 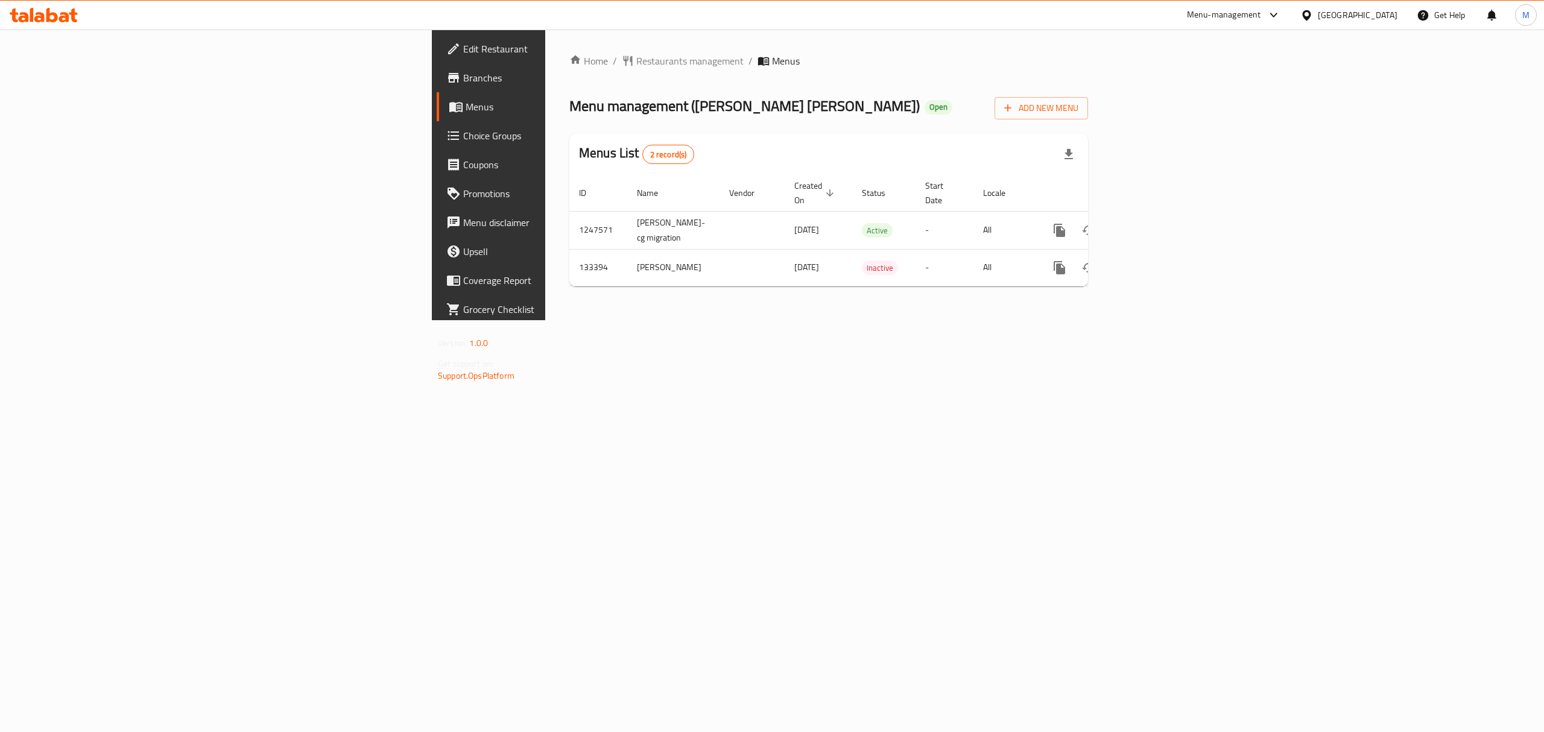 What do you see at coordinates (1069, 154) in the screenshot?
I see `div: Export file` at bounding box center [1069, 154].